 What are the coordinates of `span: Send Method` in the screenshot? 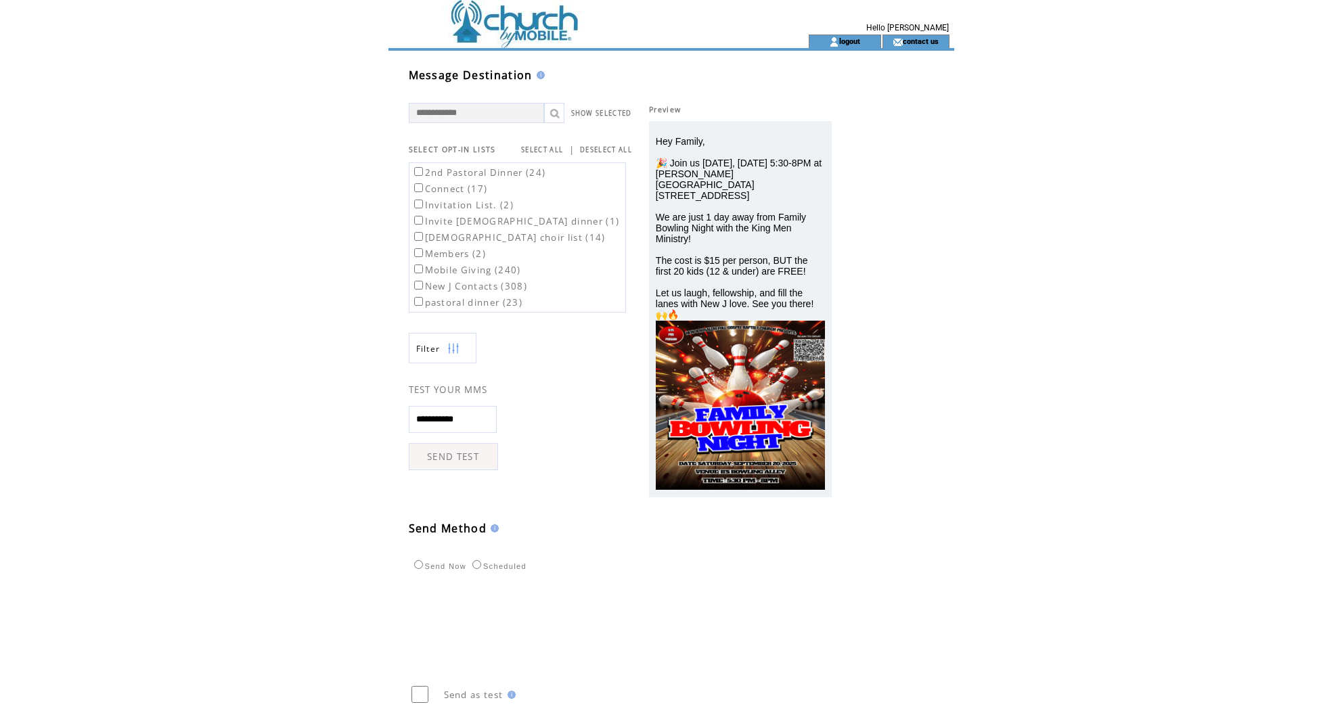 It's located at (448, 529).